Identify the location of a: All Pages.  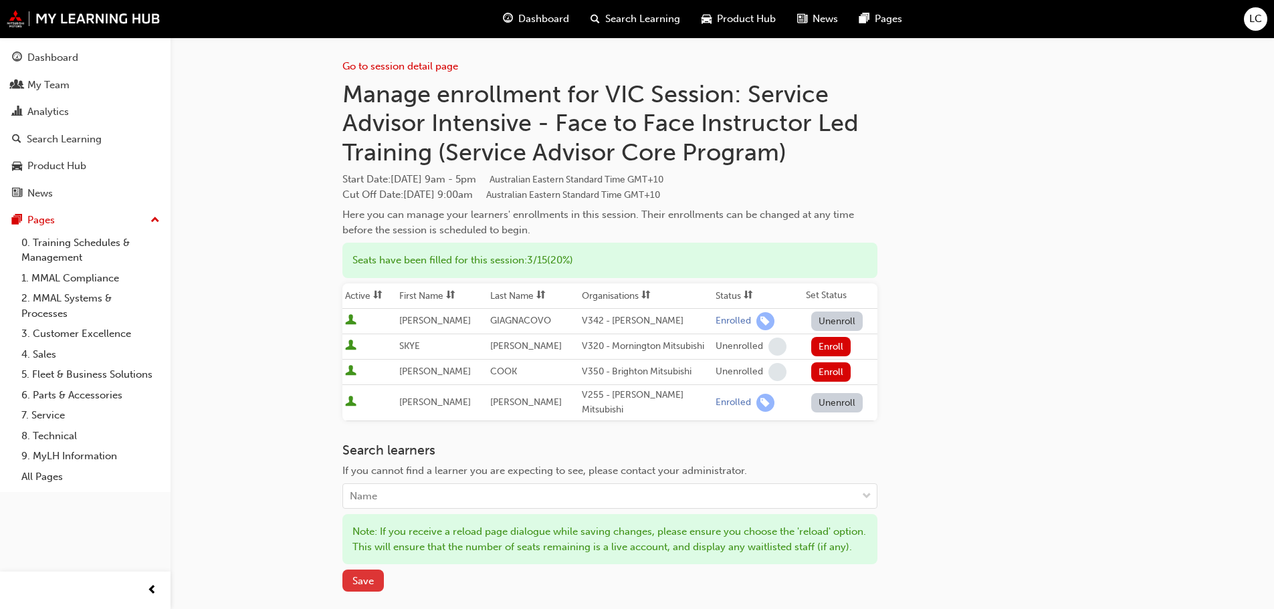
(90, 477).